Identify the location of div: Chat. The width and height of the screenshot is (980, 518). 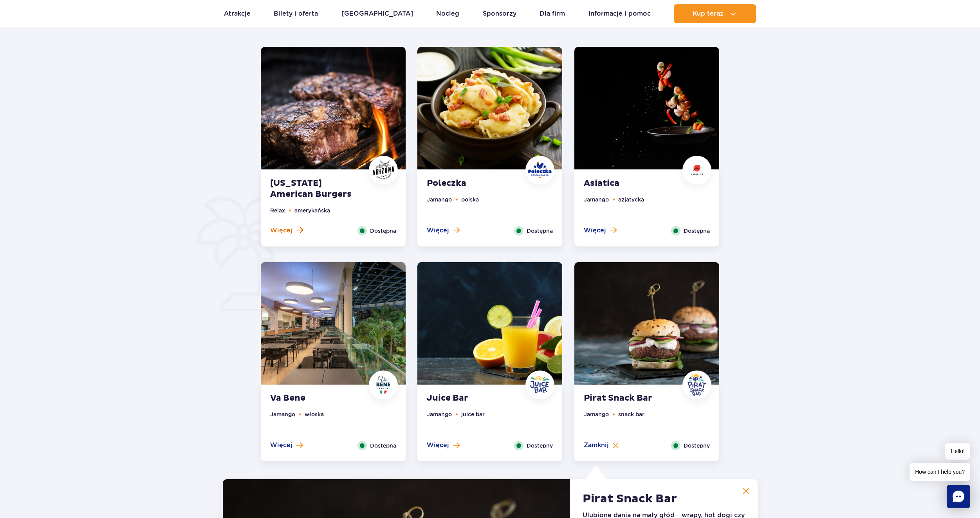
(959, 497).